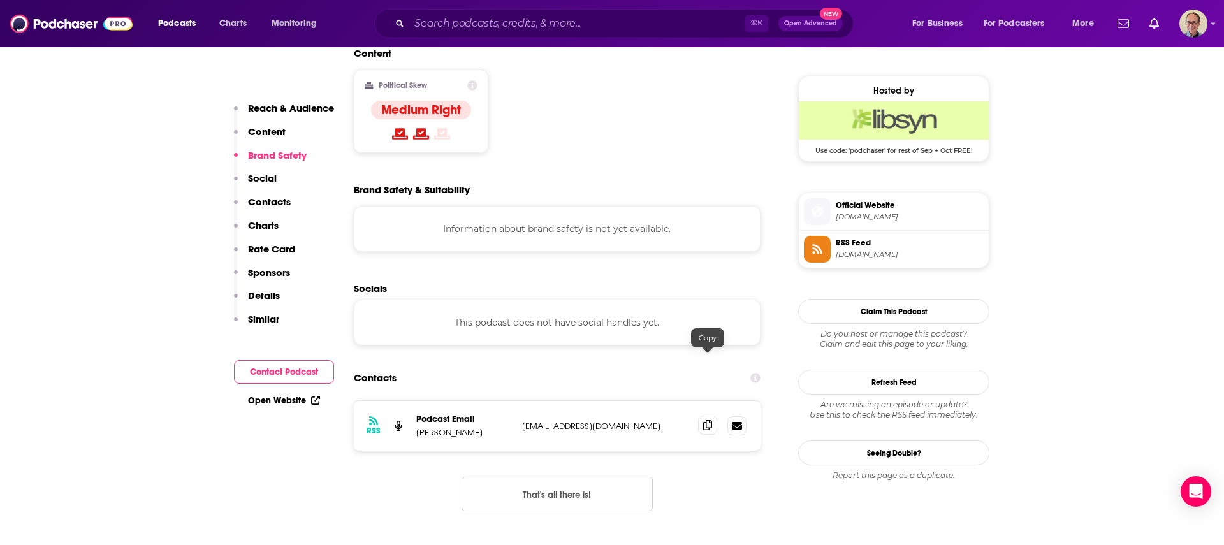 The height and width of the screenshot is (545, 1224). Describe the element at coordinates (270, 161) in the screenshot. I see `button: Brand Safety` at that location.